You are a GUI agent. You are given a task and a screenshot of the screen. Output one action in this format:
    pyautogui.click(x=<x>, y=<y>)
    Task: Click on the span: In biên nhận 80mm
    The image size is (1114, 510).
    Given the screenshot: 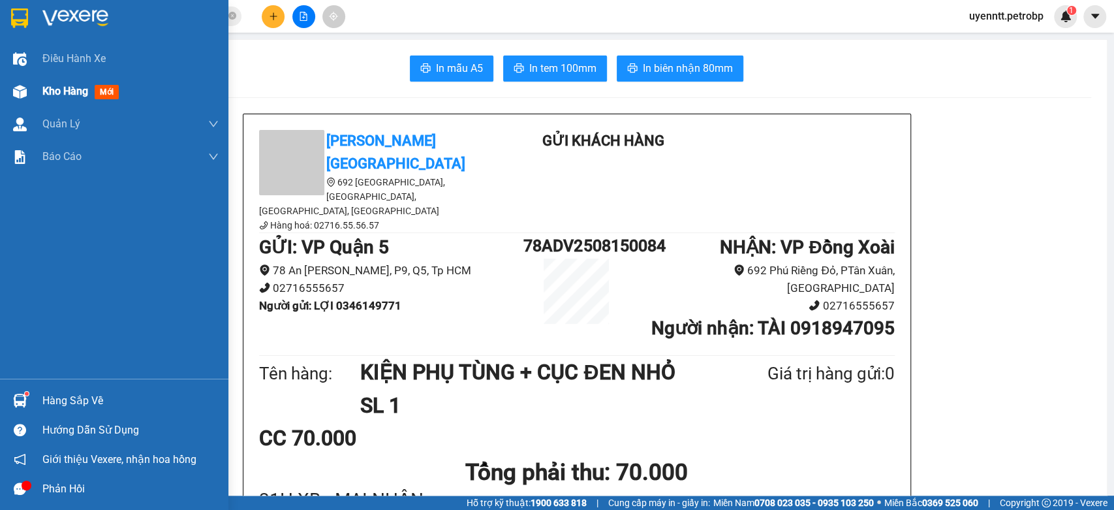 What is the action you would take?
    pyautogui.click(x=688, y=68)
    